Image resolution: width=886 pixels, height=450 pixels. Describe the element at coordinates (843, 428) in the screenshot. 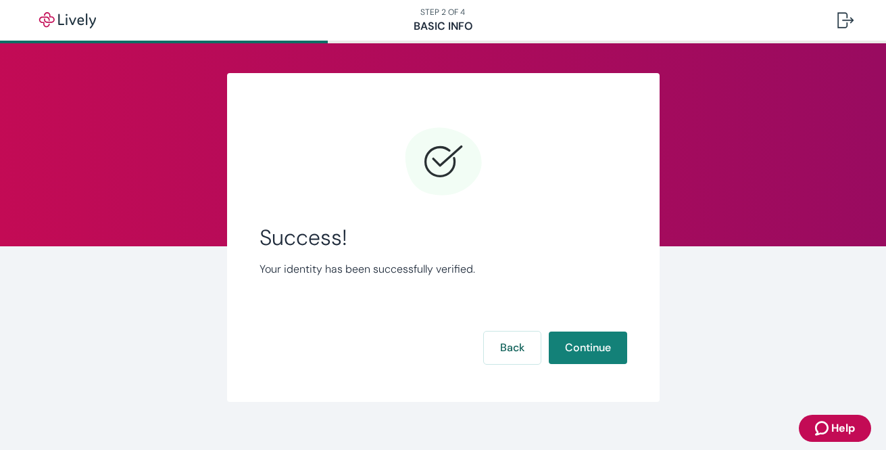

I see `span: Help` at that location.